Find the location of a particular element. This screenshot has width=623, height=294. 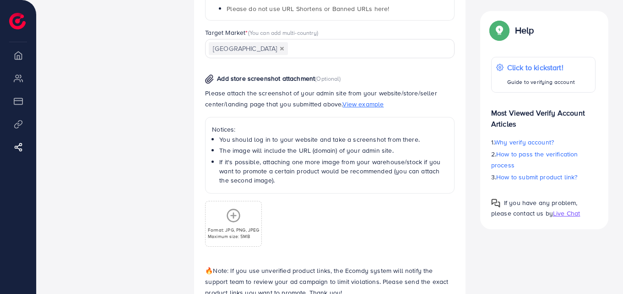

p: Help is located at coordinates (525, 30).